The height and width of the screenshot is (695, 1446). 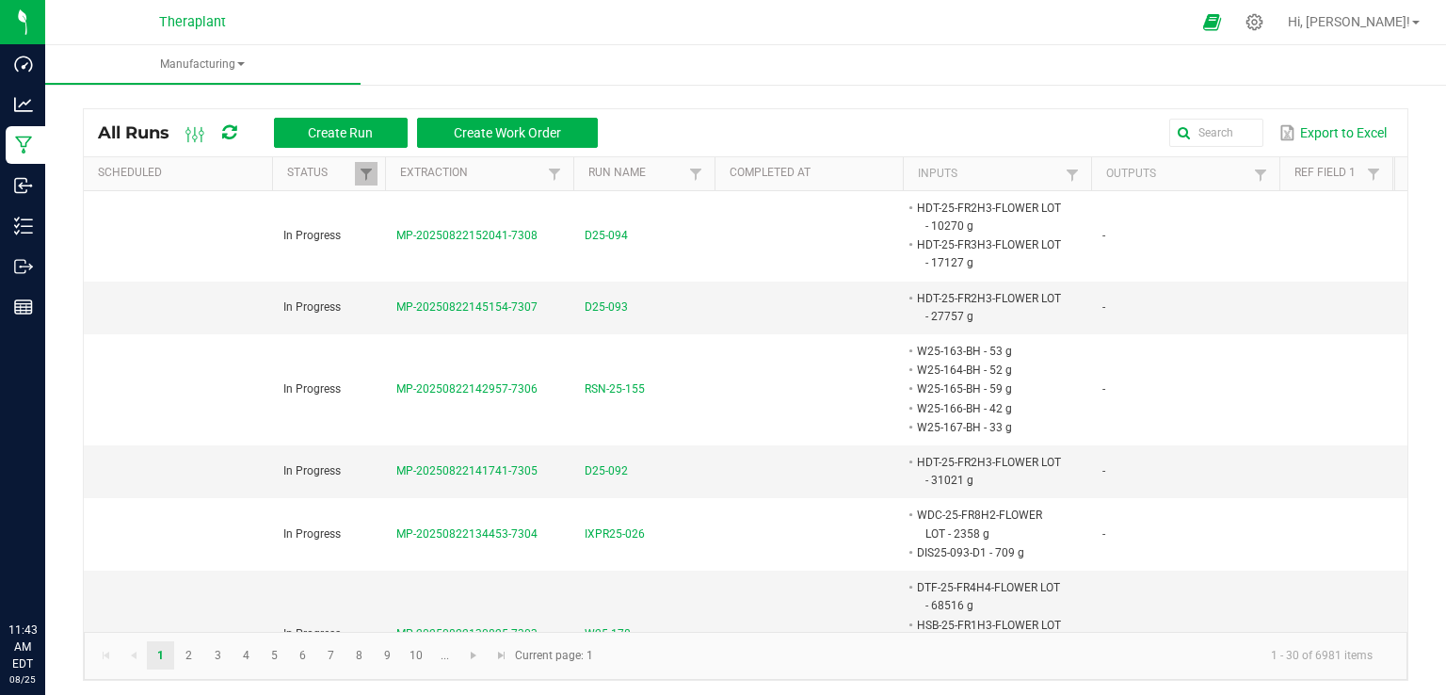 I want to click on a: Manufacturing, so click(x=202, y=65).